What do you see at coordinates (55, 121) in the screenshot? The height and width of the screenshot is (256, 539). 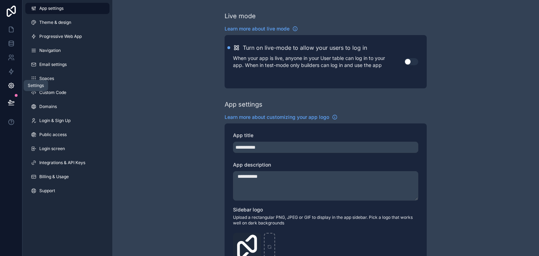 I see `span: Login & Sign Up` at bounding box center [55, 121].